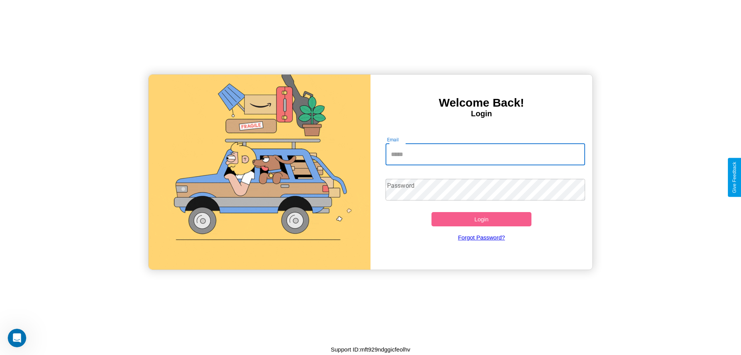 This screenshot has height=355, width=741. What do you see at coordinates (259, 172) in the screenshot?
I see `img: gif` at bounding box center [259, 172].